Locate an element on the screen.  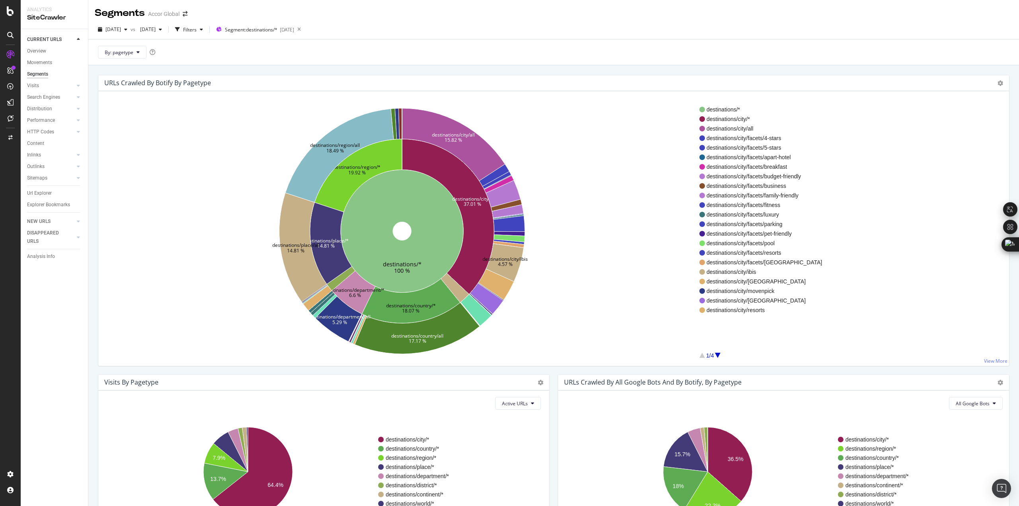
text: destinations/place/all is located at coordinates (296, 245).